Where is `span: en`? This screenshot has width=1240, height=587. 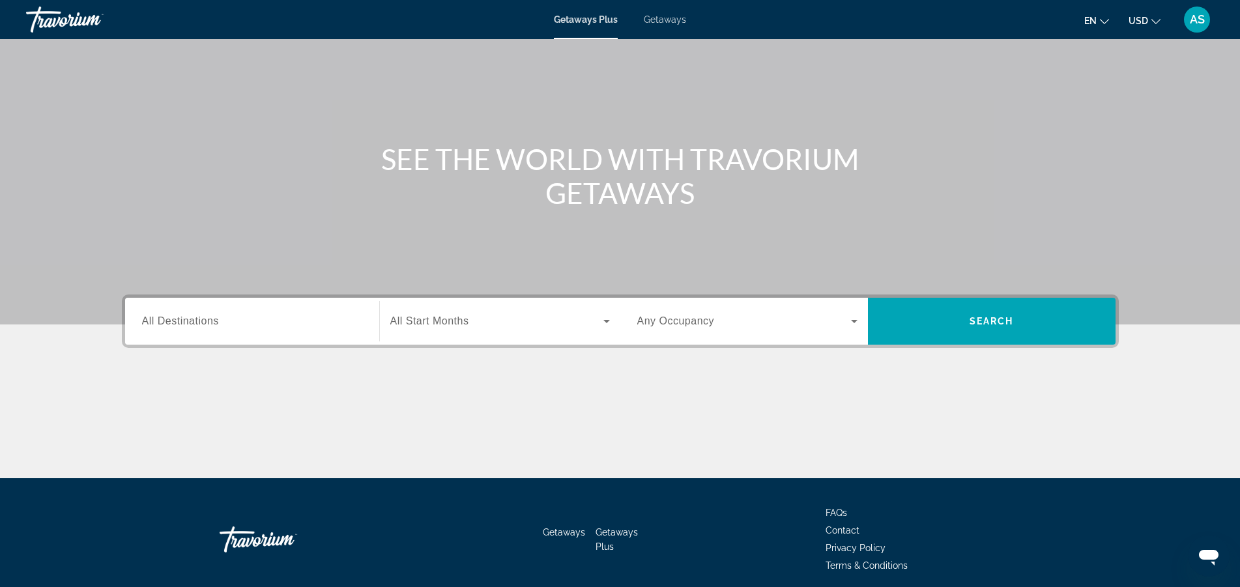 span: en is located at coordinates (1090, 21).